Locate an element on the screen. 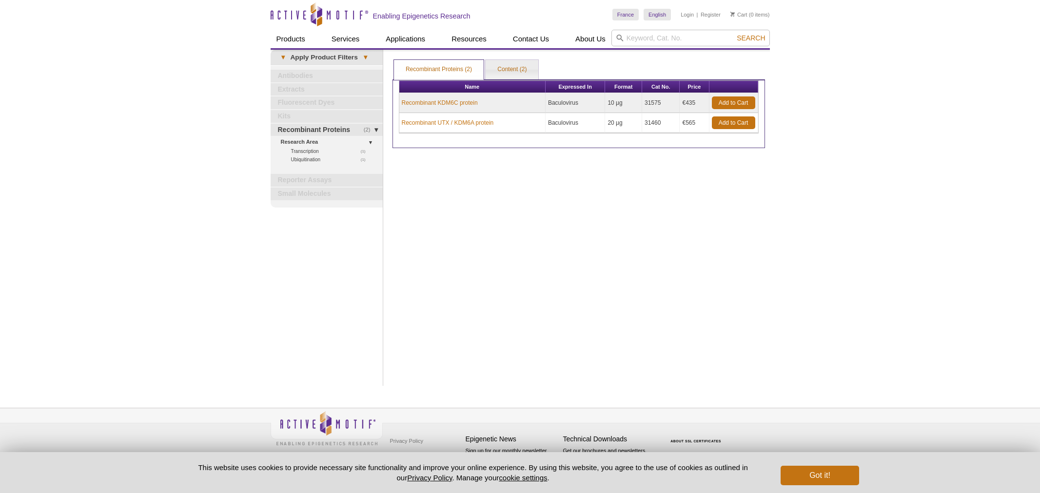  a: Reporter Assays is located at coordinates (327, 180).